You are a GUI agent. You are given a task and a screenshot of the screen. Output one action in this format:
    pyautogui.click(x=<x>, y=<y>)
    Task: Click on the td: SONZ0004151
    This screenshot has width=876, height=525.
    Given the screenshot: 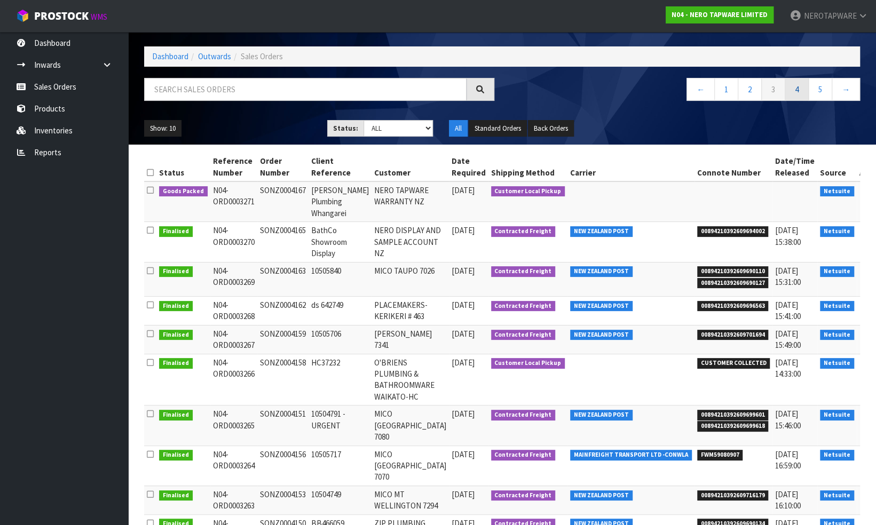 What is the action you would take?
    pyautogui.click(x=283, y=426)
    